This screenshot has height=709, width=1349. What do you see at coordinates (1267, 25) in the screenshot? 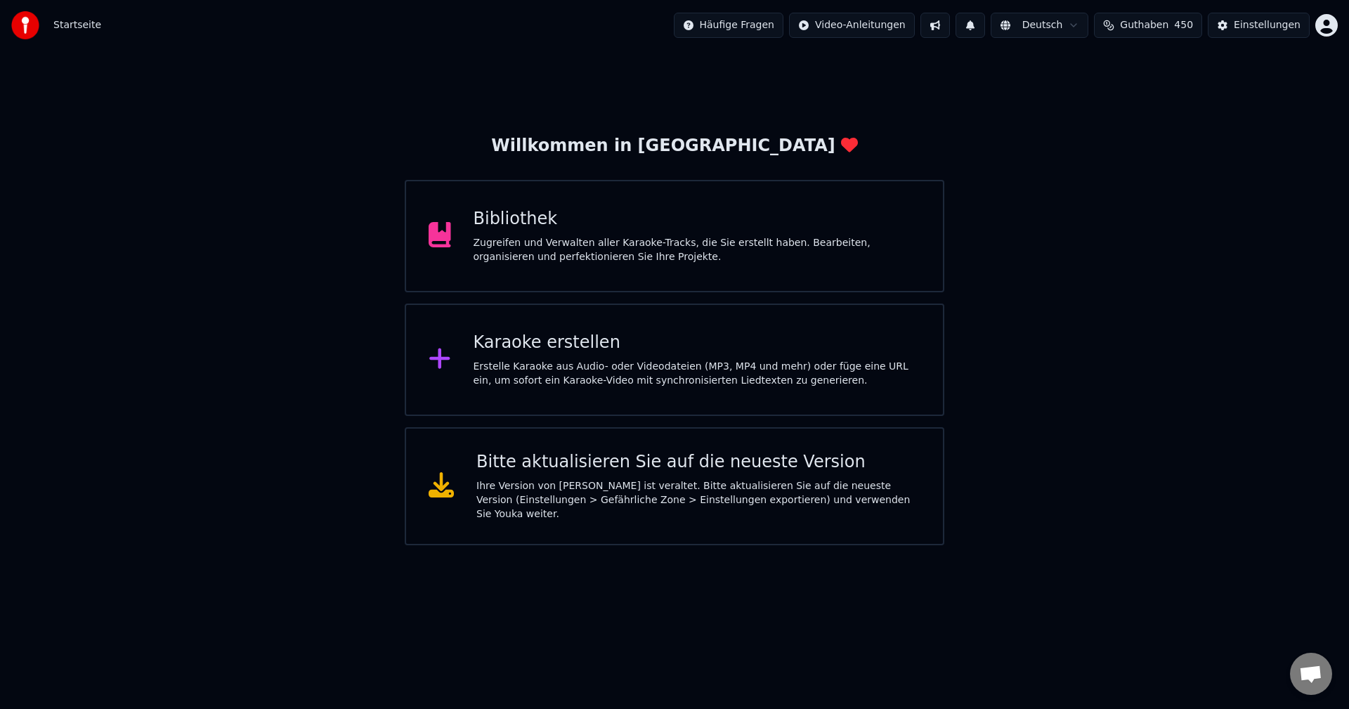
I see `div: Einstellungen` at bounding box center [1267, 25].